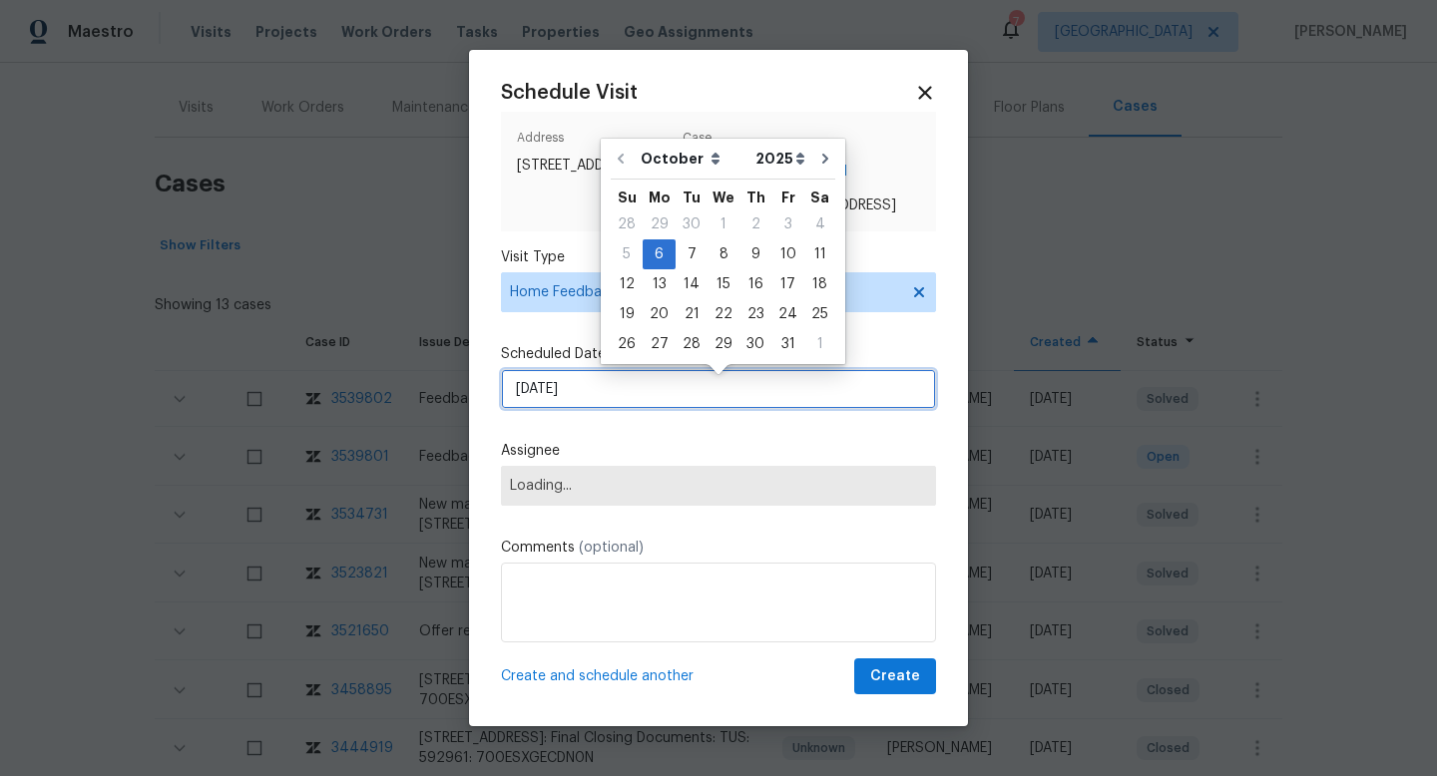 This screenshot has height=776, width=1437. I want to click on div: Thu Oct 02 2025, so click(755, 224).